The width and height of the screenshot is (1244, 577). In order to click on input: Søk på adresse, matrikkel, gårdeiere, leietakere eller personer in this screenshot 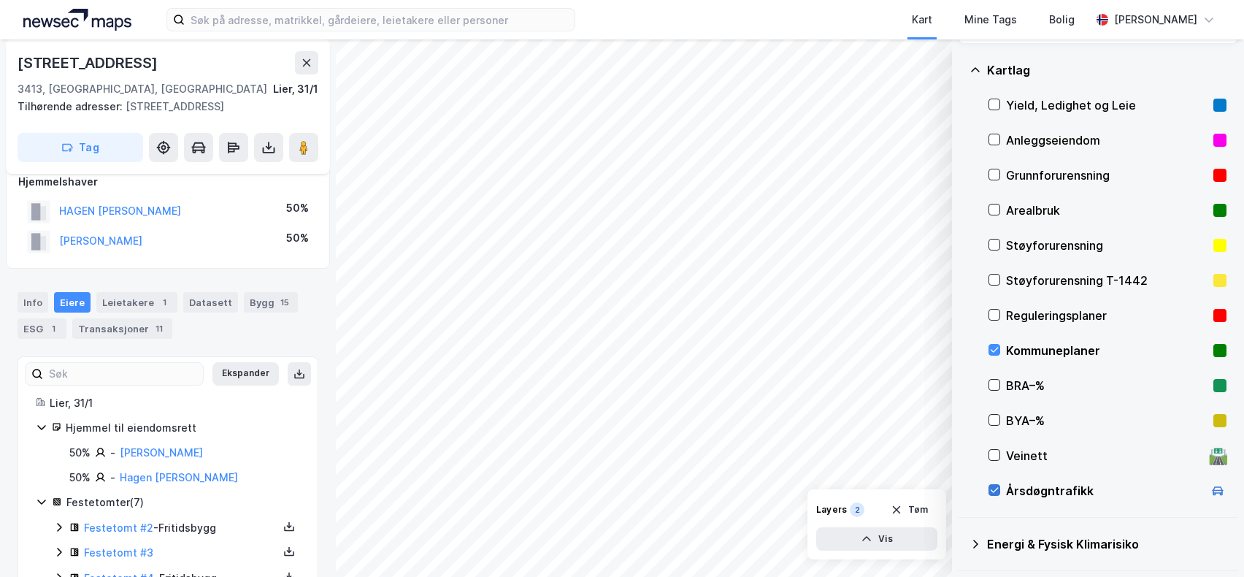, I will do `click(380, 20)`.